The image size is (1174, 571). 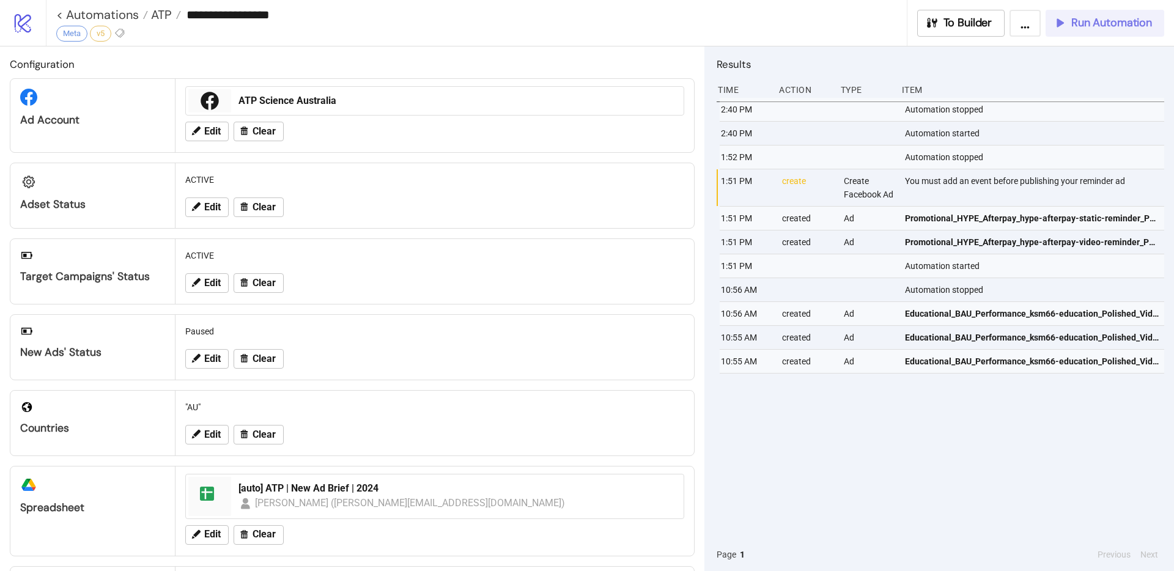 What do you see at coordinates (866, 90) in the screenshot?
I see `div: Type` at bounding box center [866, 90].